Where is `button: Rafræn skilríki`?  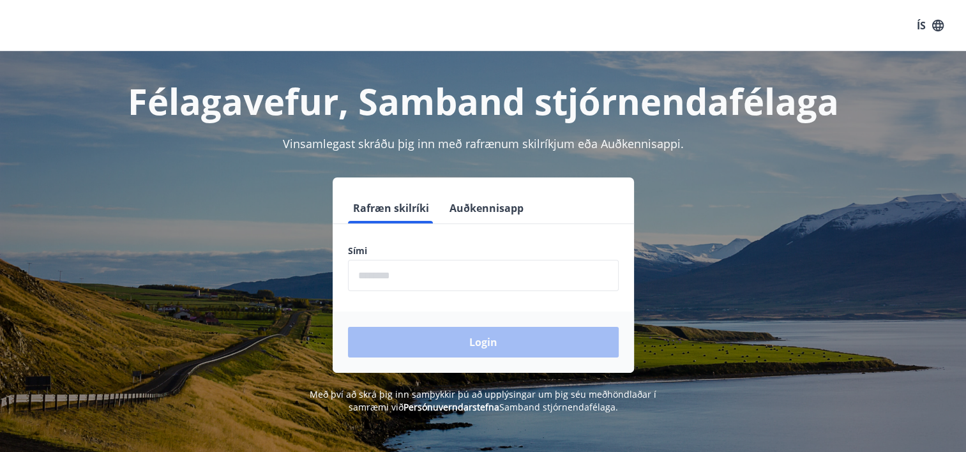
button: Rafræn skilríki is located at coordinates (391, 208).